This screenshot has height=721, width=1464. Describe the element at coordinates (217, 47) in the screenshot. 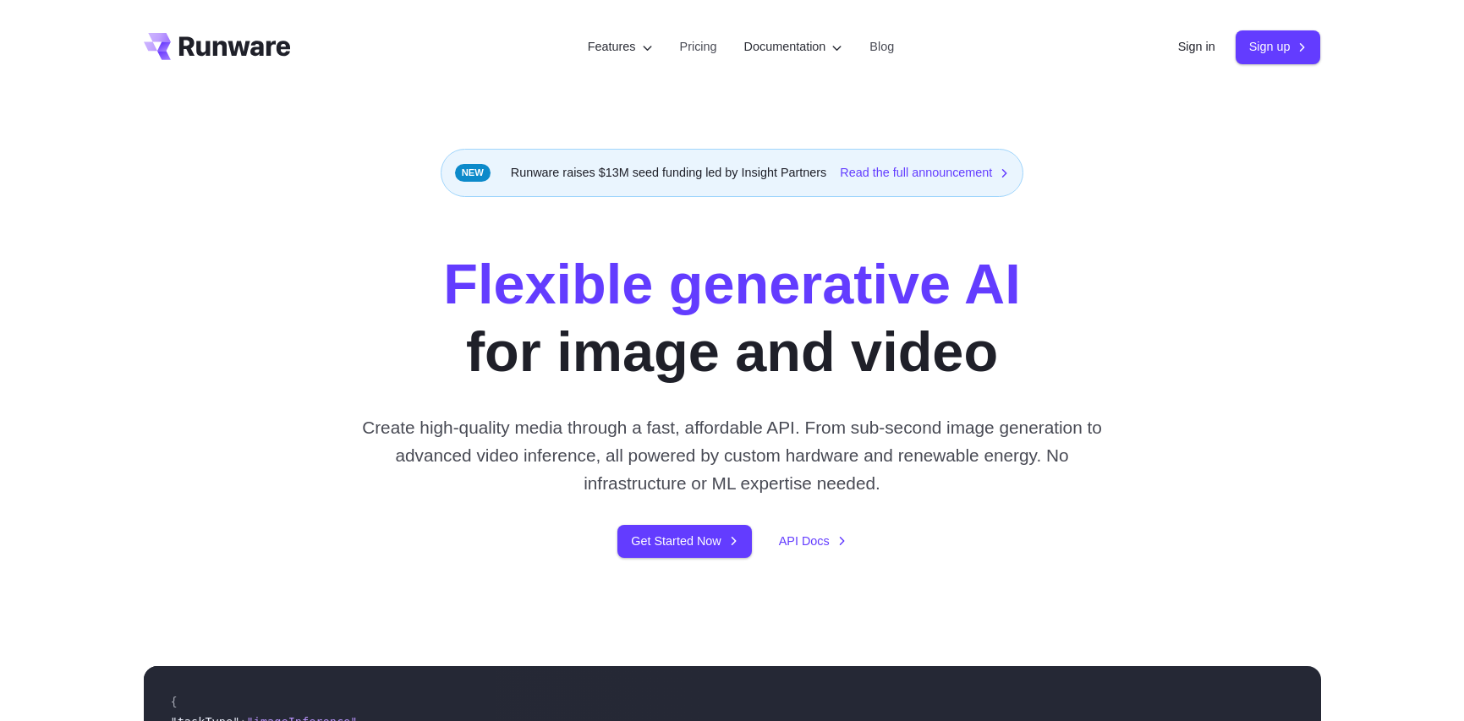

I see `a: Go to /` at that location.